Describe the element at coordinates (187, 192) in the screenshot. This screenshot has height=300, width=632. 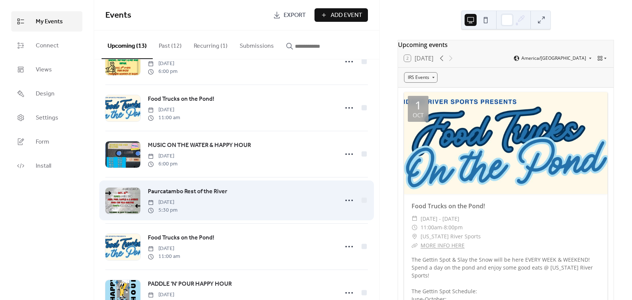
I see `span: Paurcatambo Rest of the River` at that location.